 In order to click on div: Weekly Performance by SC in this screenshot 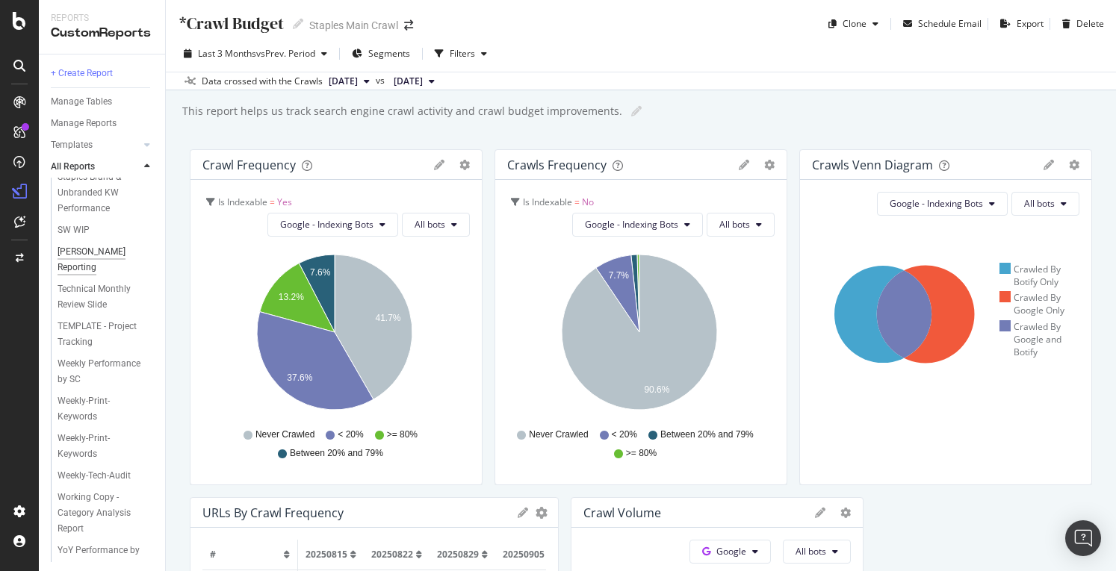, I will do `click(100, 372)`.